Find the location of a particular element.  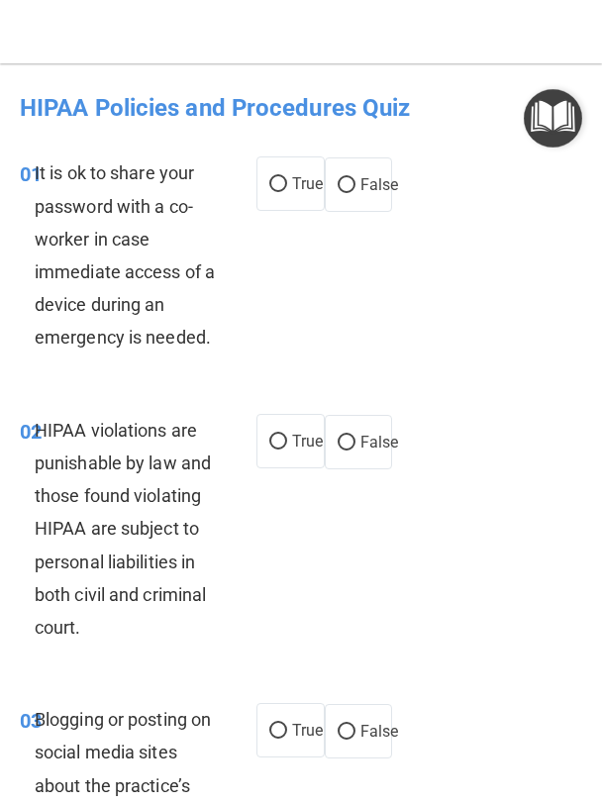

span: It is ok to share your password with a co-worker in case immediate access of a device during an e... is located at coordinates (125, 254).